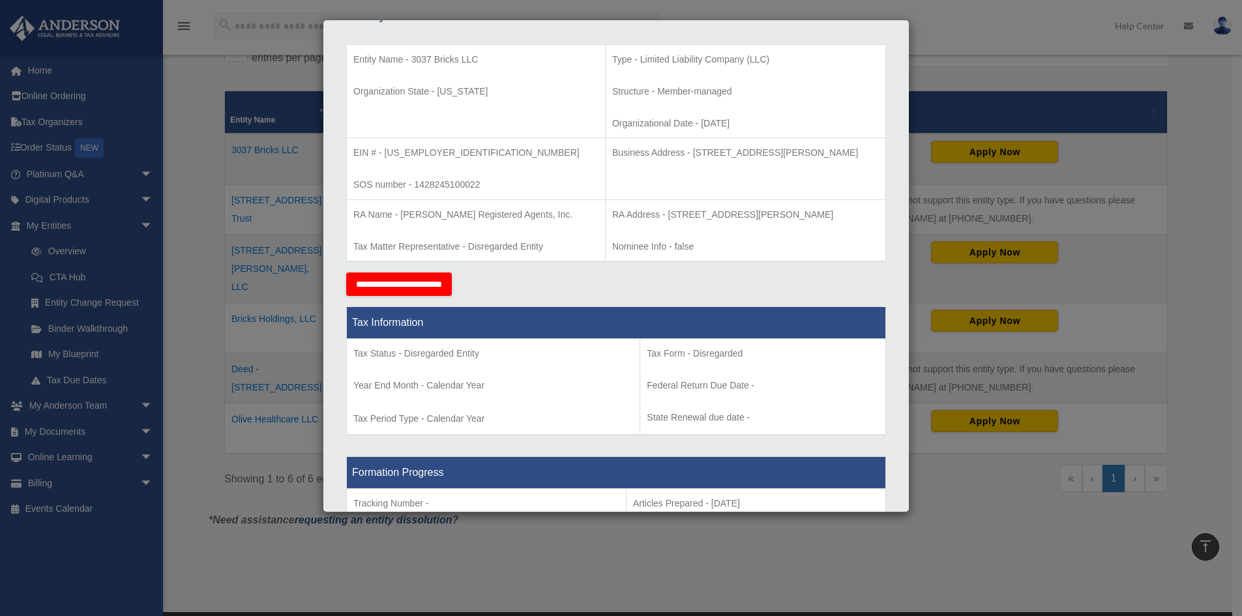  What do you see at coordinates (476, 246) in the screenshot?
I see `p: Tax Matter Representative - Disregarded Entity` at bounding box center [476, 246].